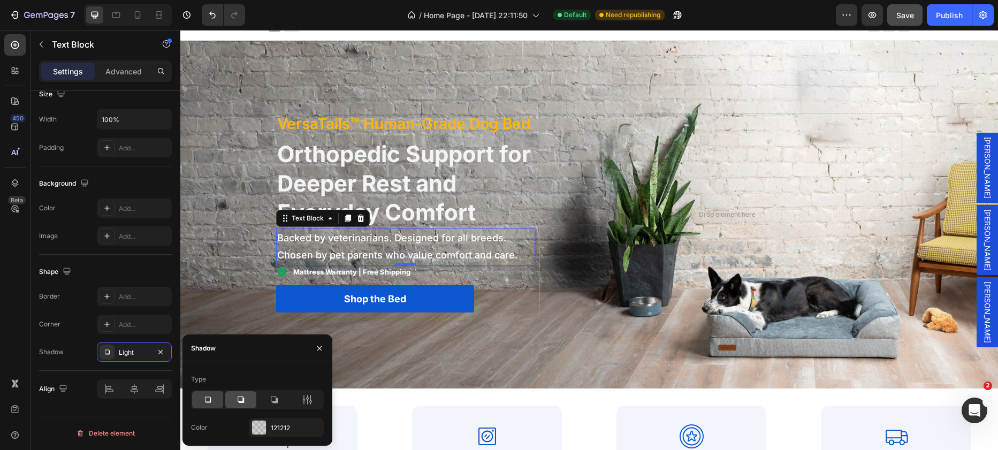  Describe the element at coordinates (905, 15) in the screenshot. I see `span: Save` at that location.